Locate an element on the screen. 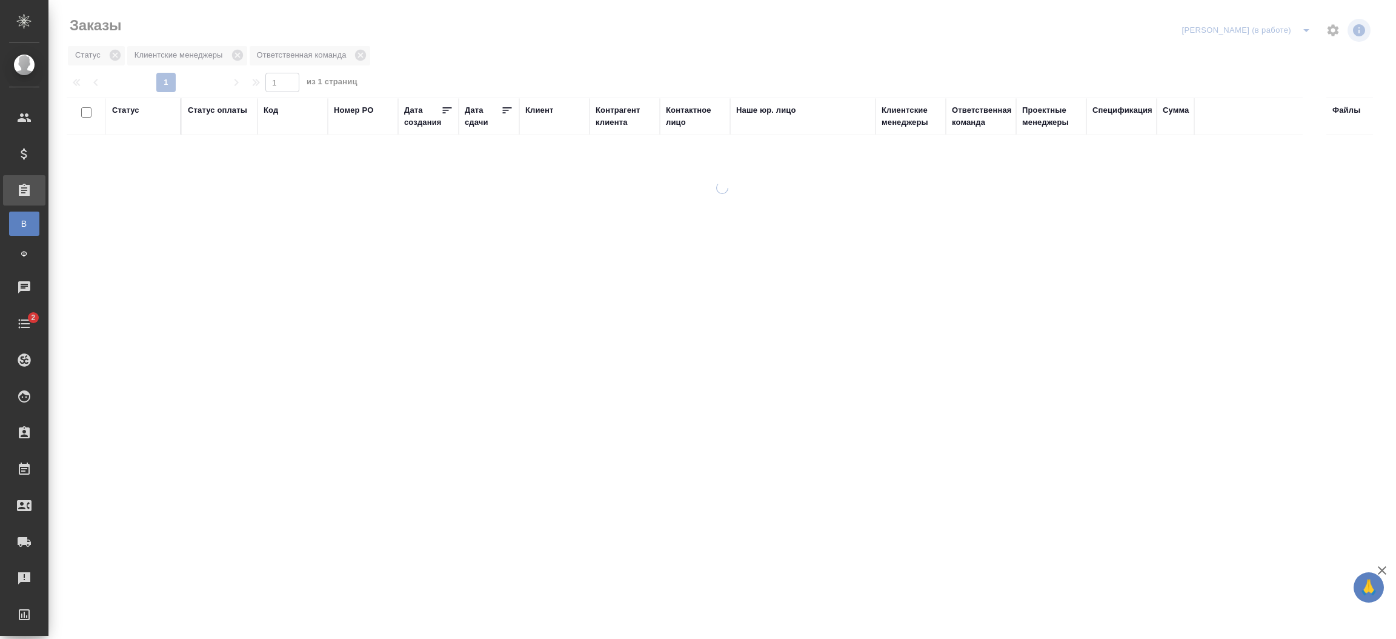  span: Ф is located at coordinates (24, 254).